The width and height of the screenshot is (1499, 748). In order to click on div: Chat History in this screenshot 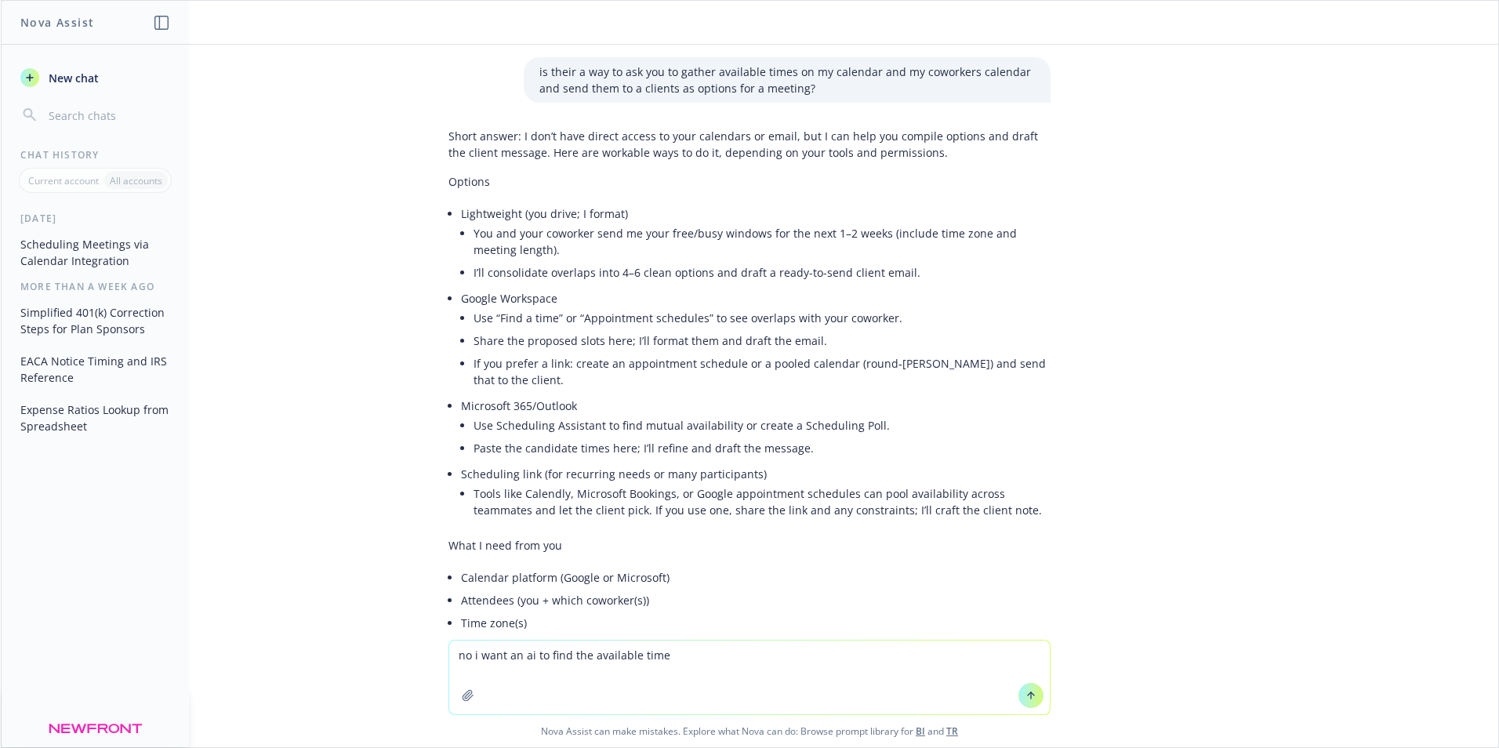, I will do `click(95, 154)`.